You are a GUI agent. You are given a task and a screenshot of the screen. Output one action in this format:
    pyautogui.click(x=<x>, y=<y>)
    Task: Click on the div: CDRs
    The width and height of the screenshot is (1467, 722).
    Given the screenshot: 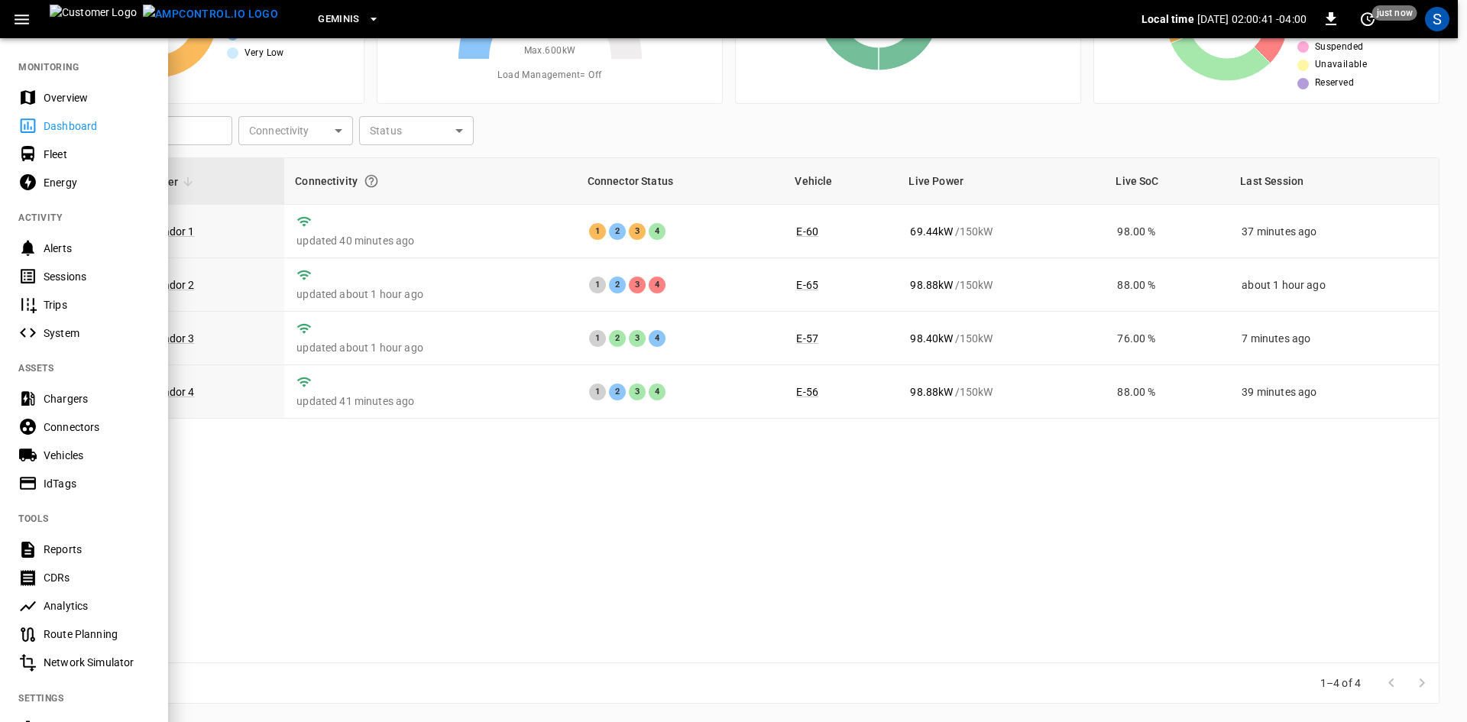 What is the action you would take?
    pyautogui.click(x=96, y=578)
    